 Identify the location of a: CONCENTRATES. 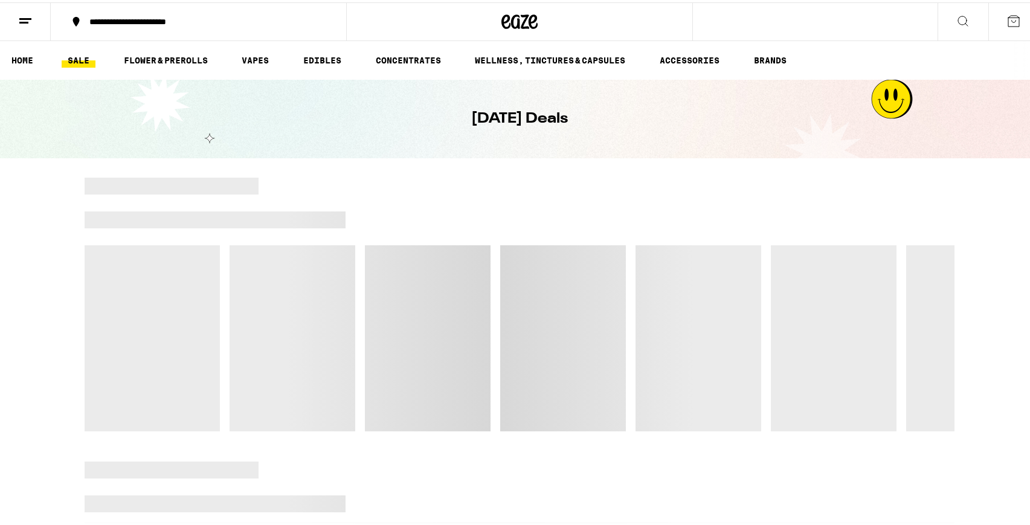
(408, 58).